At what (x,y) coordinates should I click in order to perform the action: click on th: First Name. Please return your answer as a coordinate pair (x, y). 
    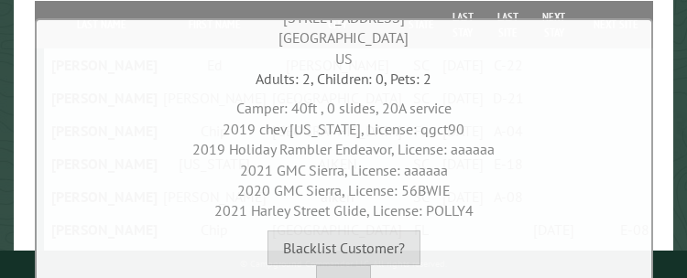
    Looking at the image, I should click on (214, 25).